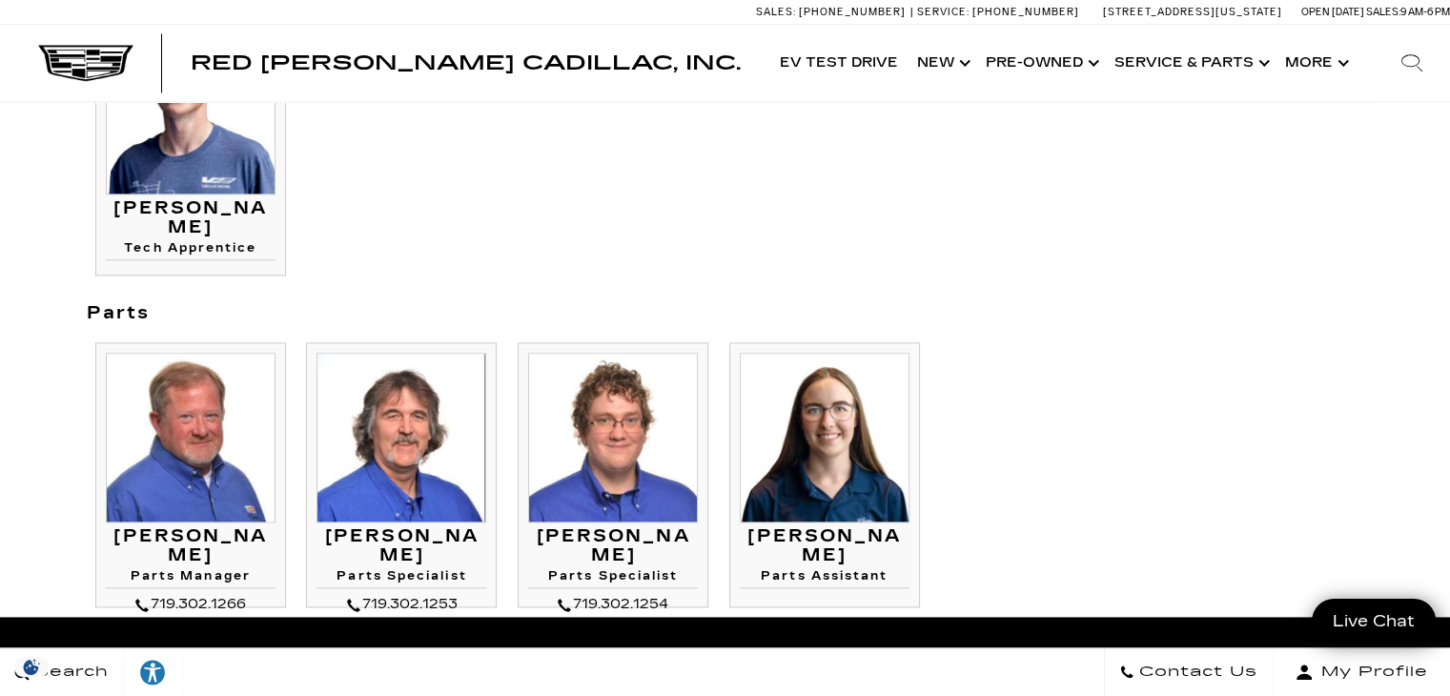 This screenshot has height=696, width=1450. I want to click on a: Contact Us, so click(1188, 672).